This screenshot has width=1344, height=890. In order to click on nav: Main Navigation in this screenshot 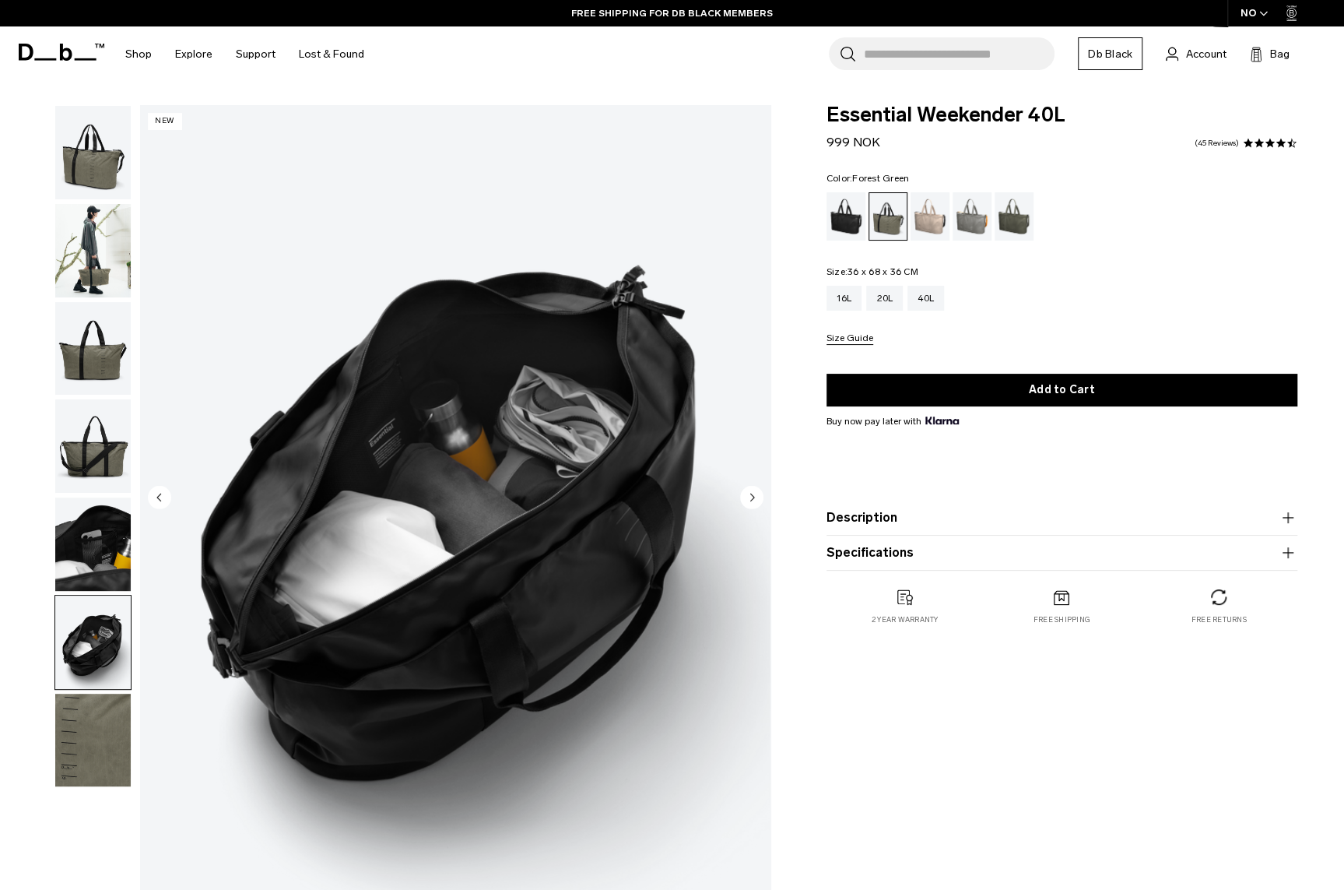, I will do `click(244, 54)`.